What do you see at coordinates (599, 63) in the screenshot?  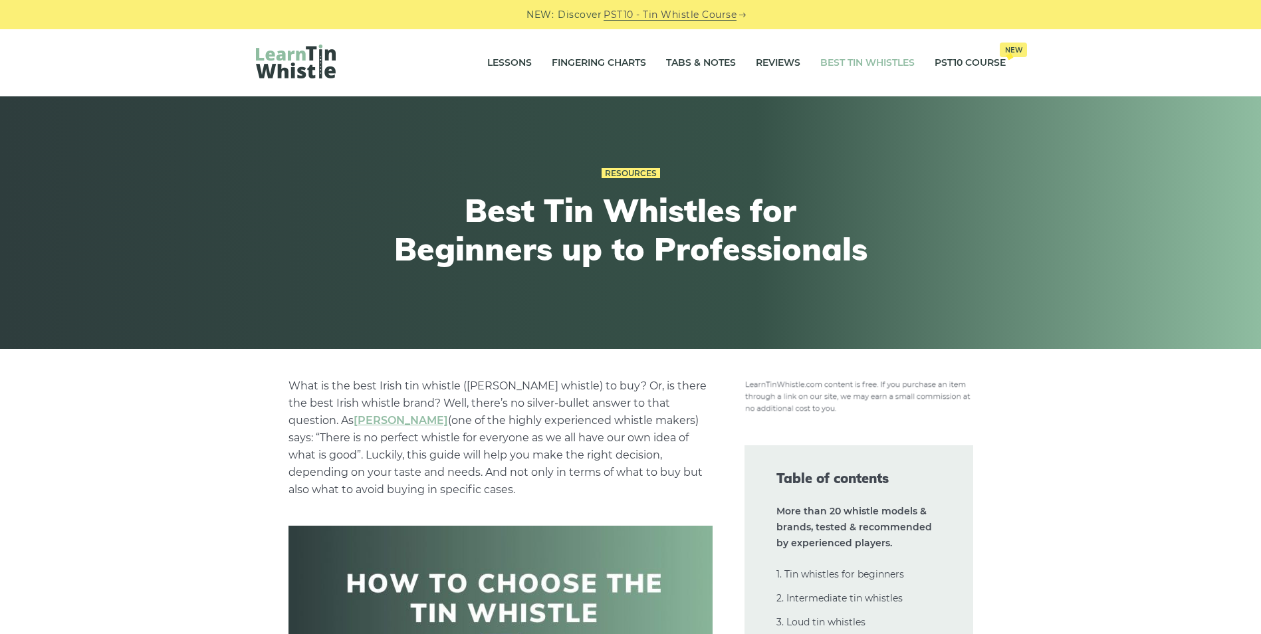 I see `a: Fingering Charts` at bounding box center [599, 63].